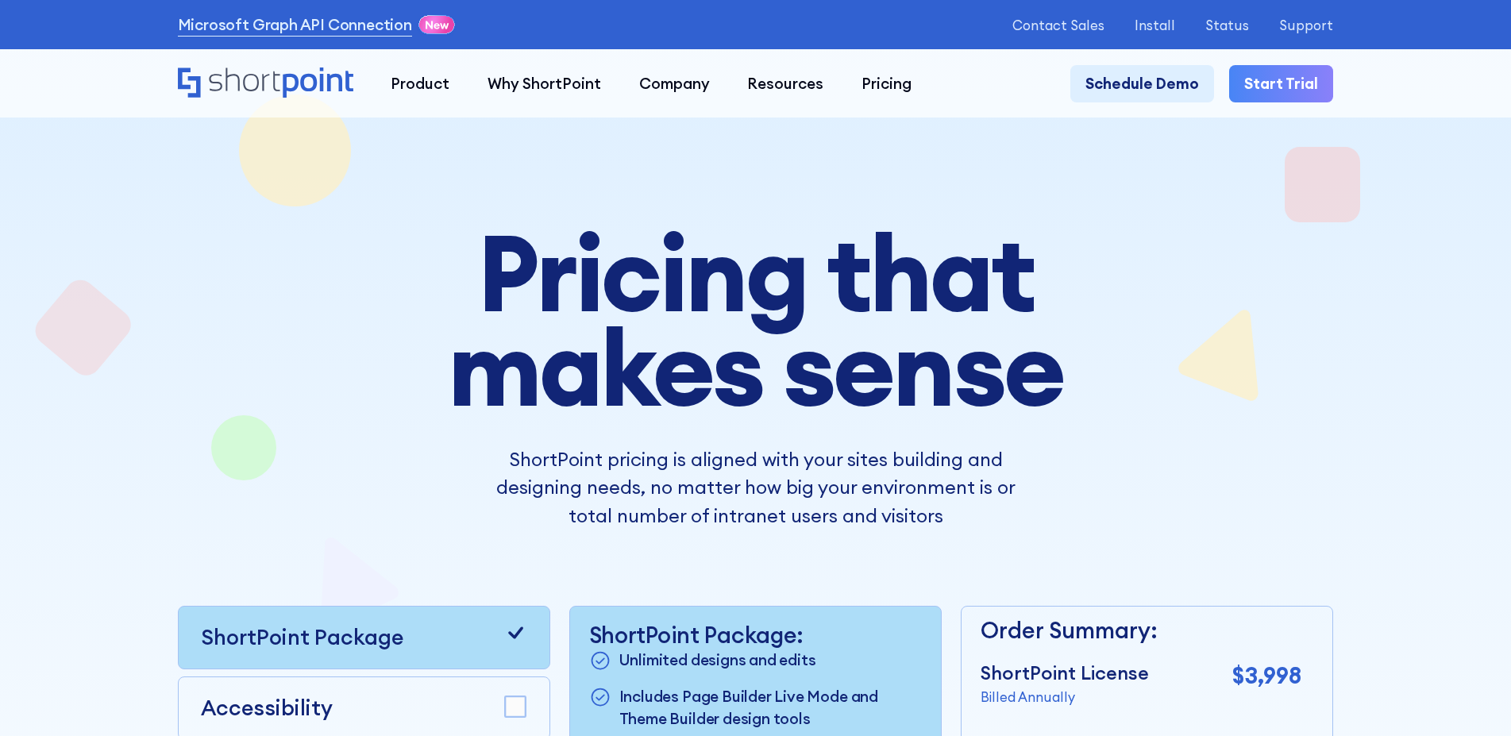  Describe the element at coordinates (886, 84) in the screenshot. I see `a: Pricing` at that location.